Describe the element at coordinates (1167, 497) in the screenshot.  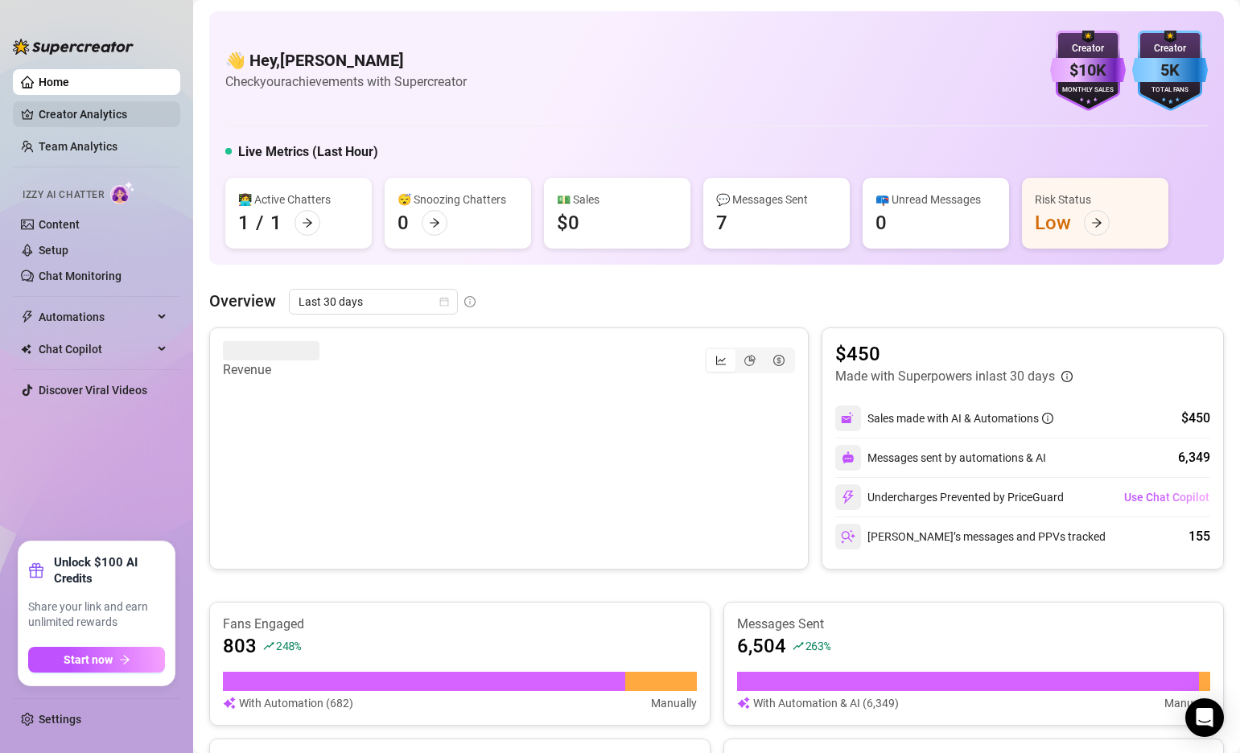
I see `button: Use Chat Copilot` at that location.